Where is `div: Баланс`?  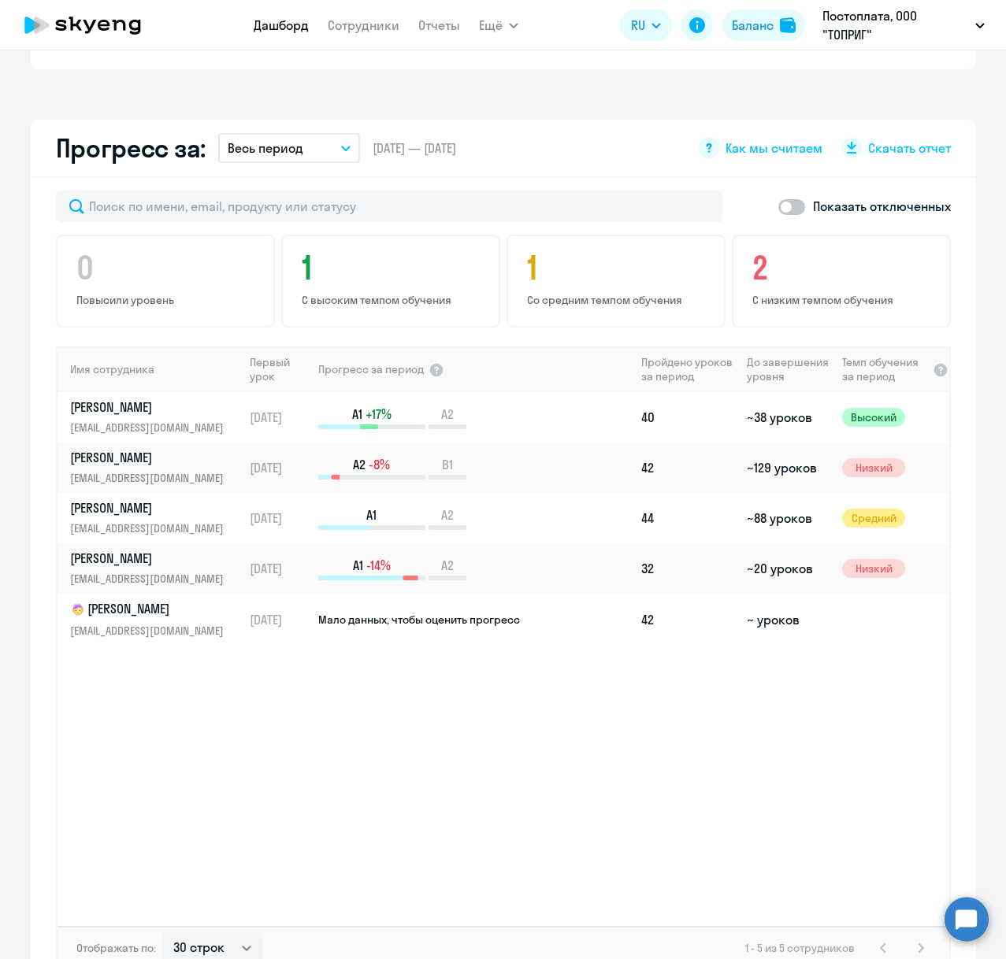 div: Баланс is located at coordinates (752, 25).